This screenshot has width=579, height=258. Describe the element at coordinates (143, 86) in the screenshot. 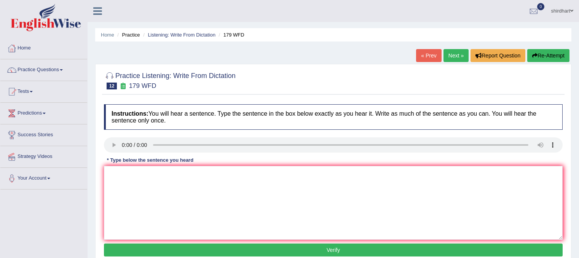

I see `small: 179 WFD` at that location.